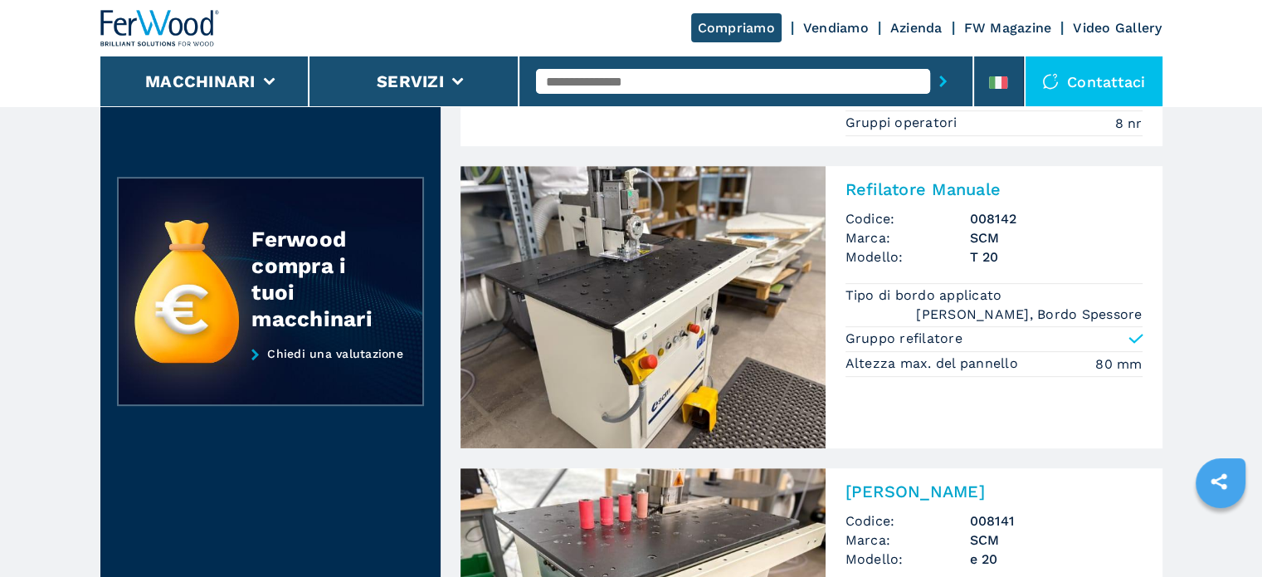 This screenshot has height=577, width=1262. What do you see at coordinates (1118, 363) in the screenshot?
I see `em: 80 mm` at bounding box center [1118, 363].